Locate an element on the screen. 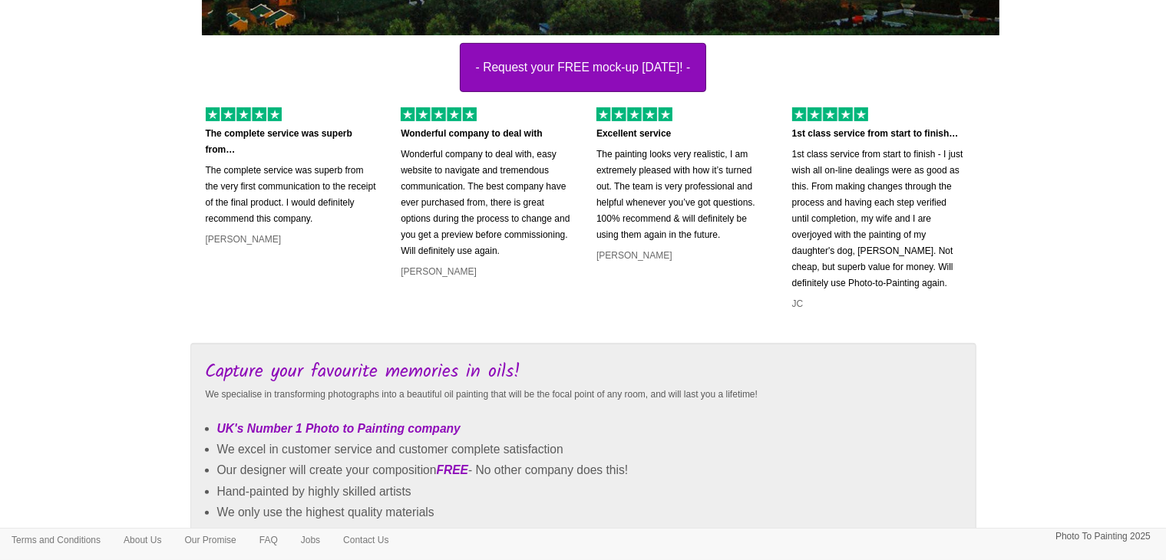  p: Wonderful company to deal with is located at coordinates (487, 134).